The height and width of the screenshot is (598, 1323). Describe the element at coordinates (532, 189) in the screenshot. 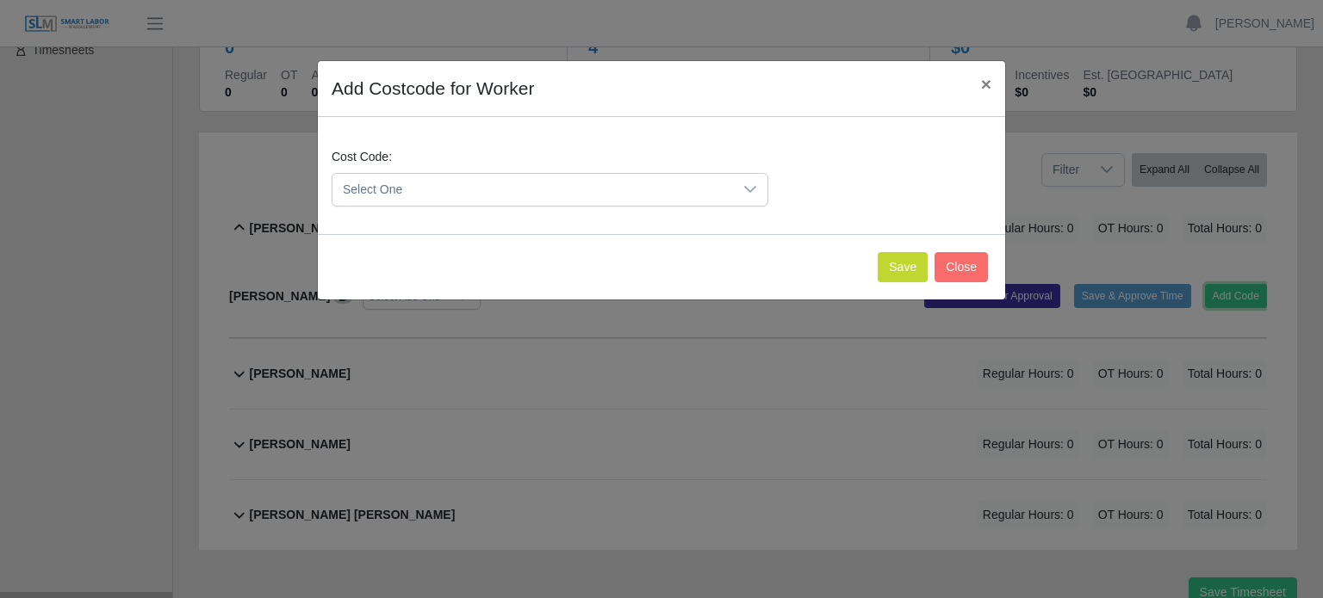

I see `span: Select One` at that location.